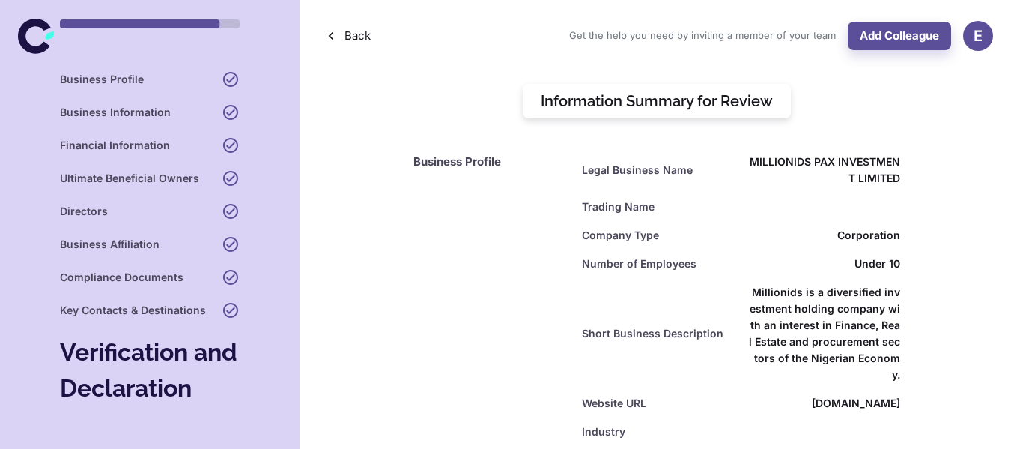 This screenshot has width=1014, height=449. Describe the element at coordinates (618, 207) in the screenshot. I see `h6: Trading Name` at that location.